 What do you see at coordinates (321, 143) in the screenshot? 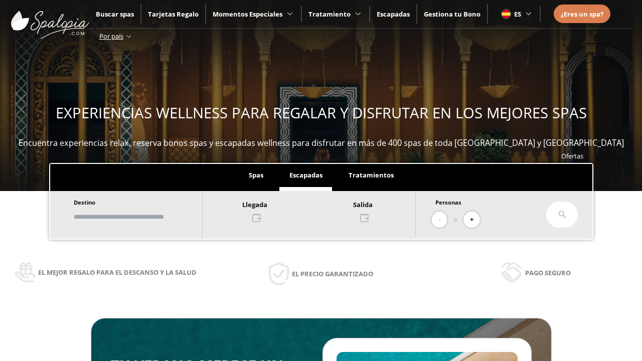
I see `span: Encuentra experiencias relax, reserva bonos spas y escapadas wellness para disfrutar en más de 40...` at bounding box center [321, 143].